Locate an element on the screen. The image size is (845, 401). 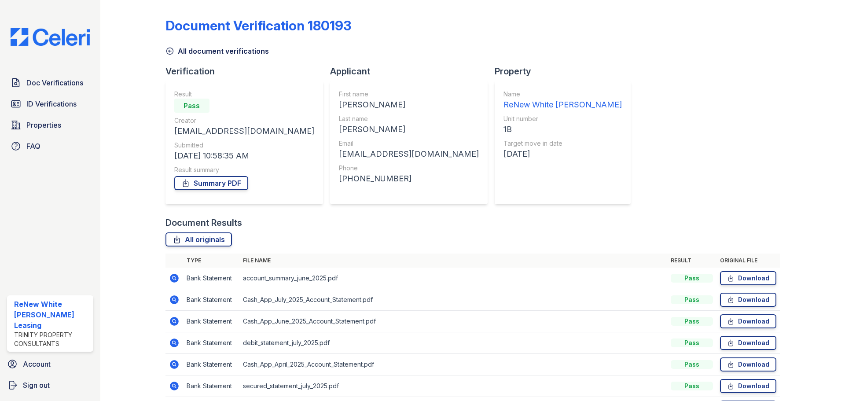
a: Sign out is located at coordinates (50, 385).